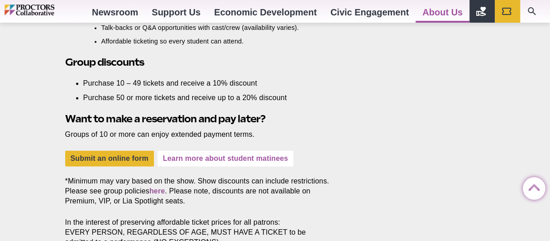  Describe the element at coordinates (165, 119) in the screenshot. I see `strong: Want to make a reservation and pay later?` at that location.